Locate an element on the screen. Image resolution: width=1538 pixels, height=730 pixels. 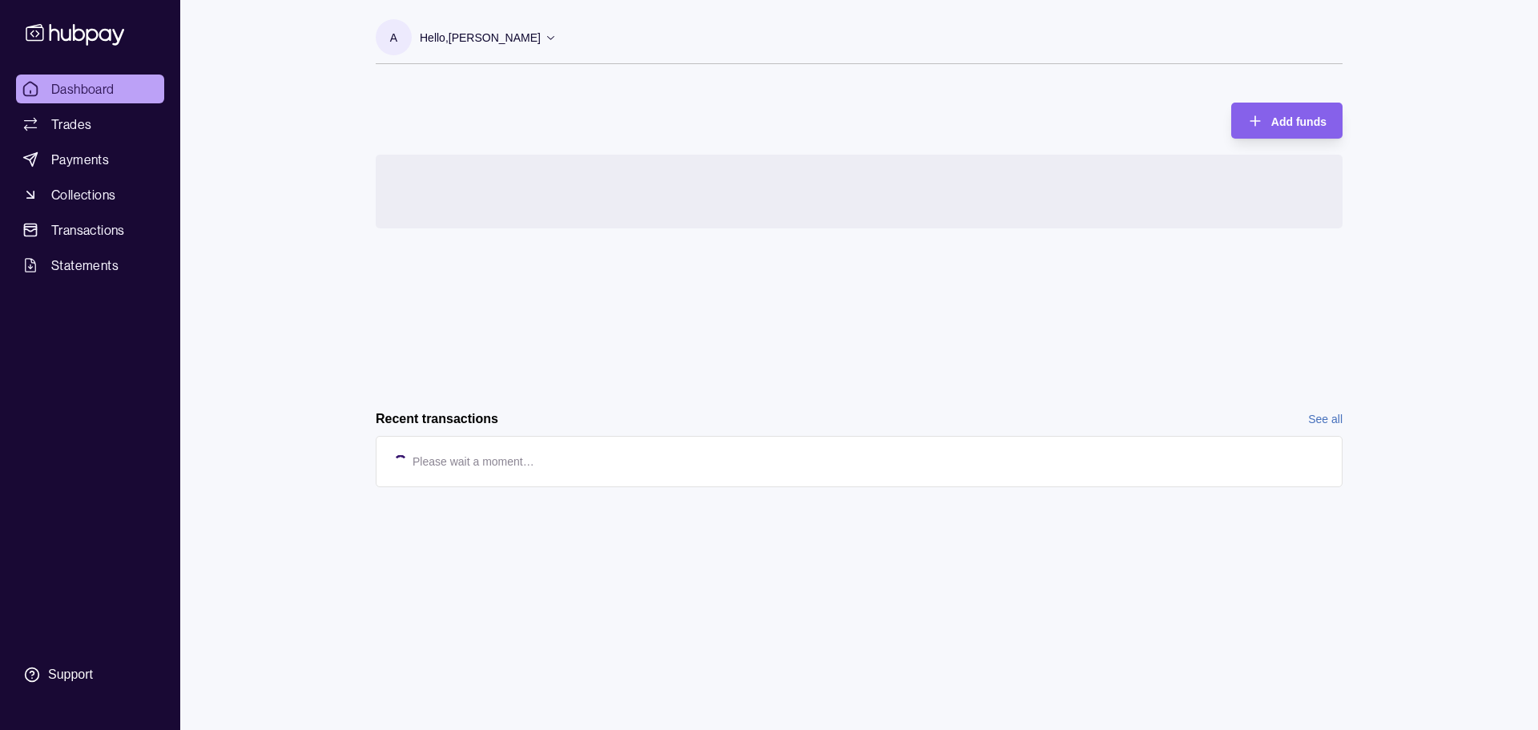
span: Trades is located at coordinates (71, 124).